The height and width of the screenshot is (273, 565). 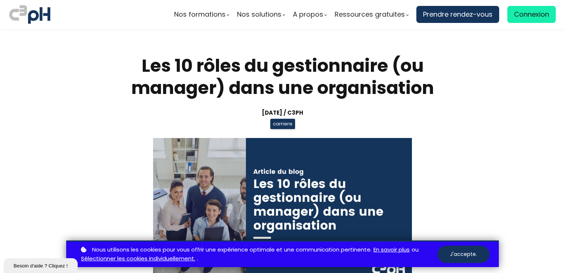 I want to click on span: Prendre rendez-vous, so click(x=457, y=14).